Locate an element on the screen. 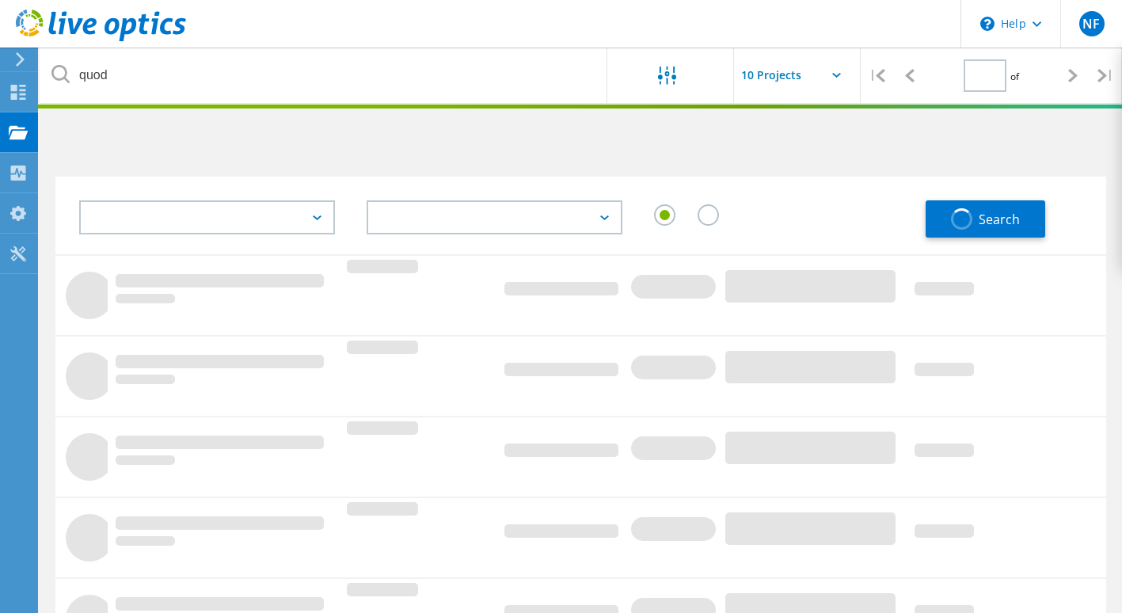 The width and height of the screenshot is (1122, 613). span: Search is located at coordinates (999, 219).